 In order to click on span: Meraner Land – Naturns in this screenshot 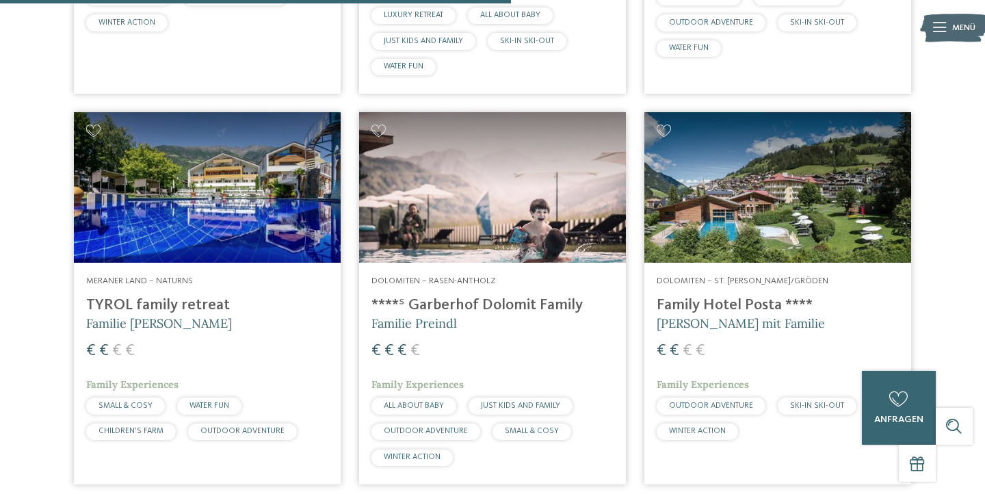, I will do `click(139, 280)`.